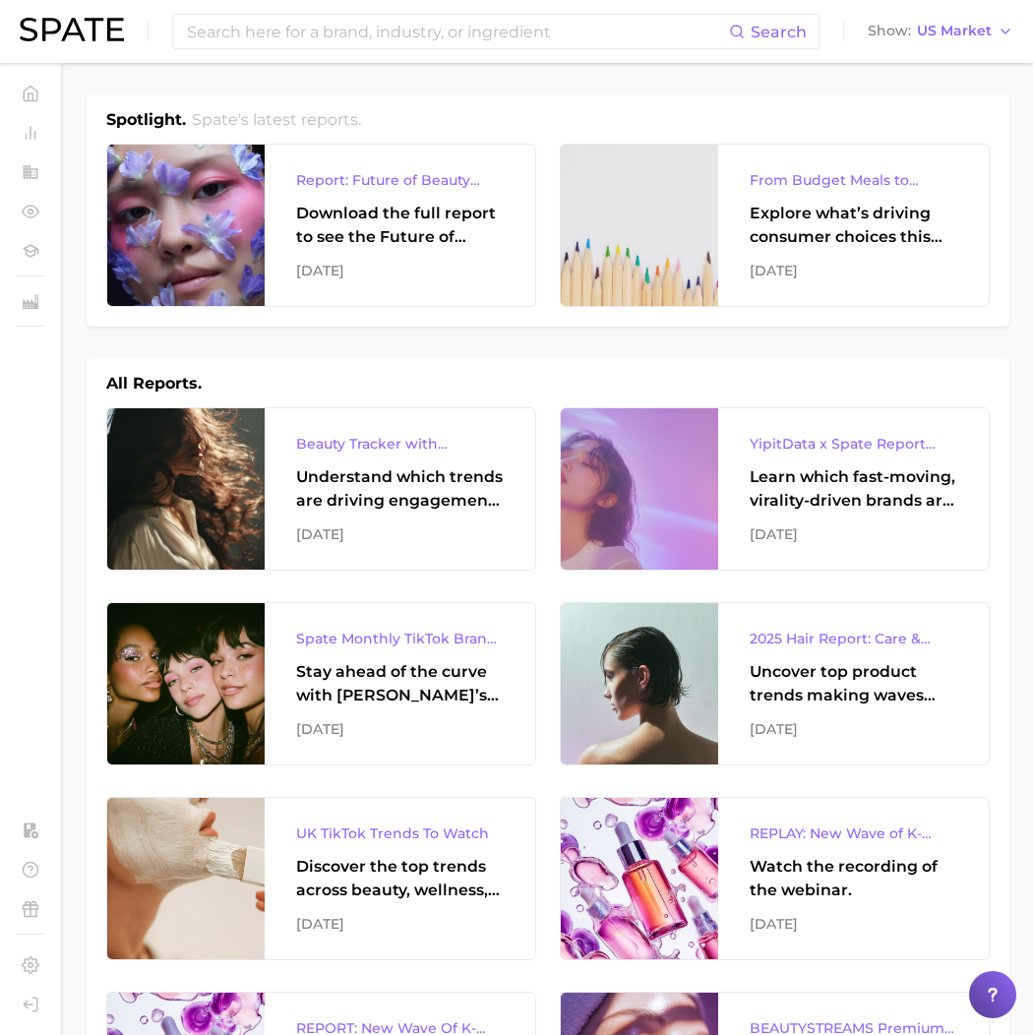 This screenshot has width=1033, height=1035. What do you see at coordinates (457, 31) in the screenshot?
I see `input: Search here for a brand, industry, or ingredient` at bounding box center [457, 31].